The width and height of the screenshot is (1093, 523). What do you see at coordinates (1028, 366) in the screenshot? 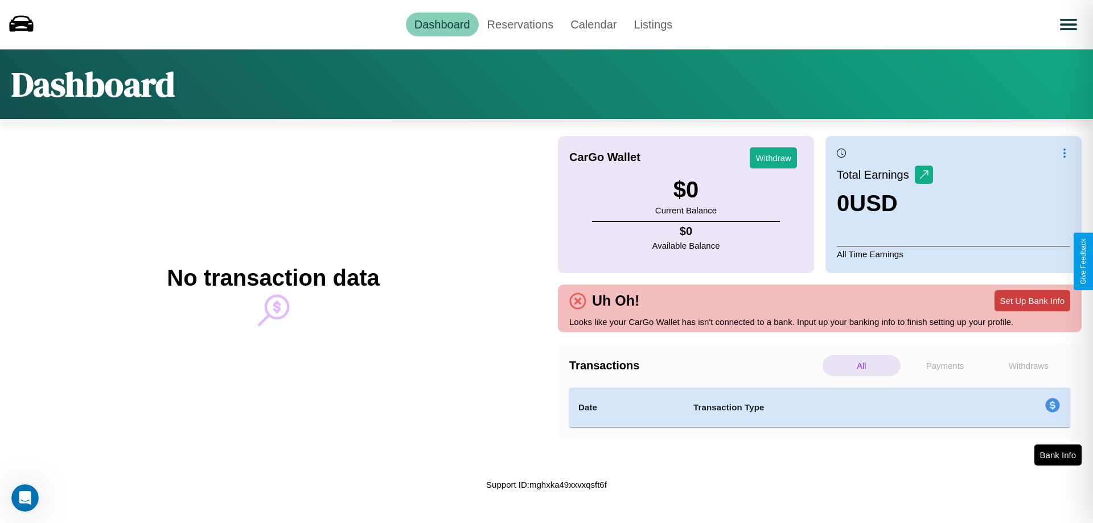
I see `p: Withdraws` at bounding box center [1028, 366].